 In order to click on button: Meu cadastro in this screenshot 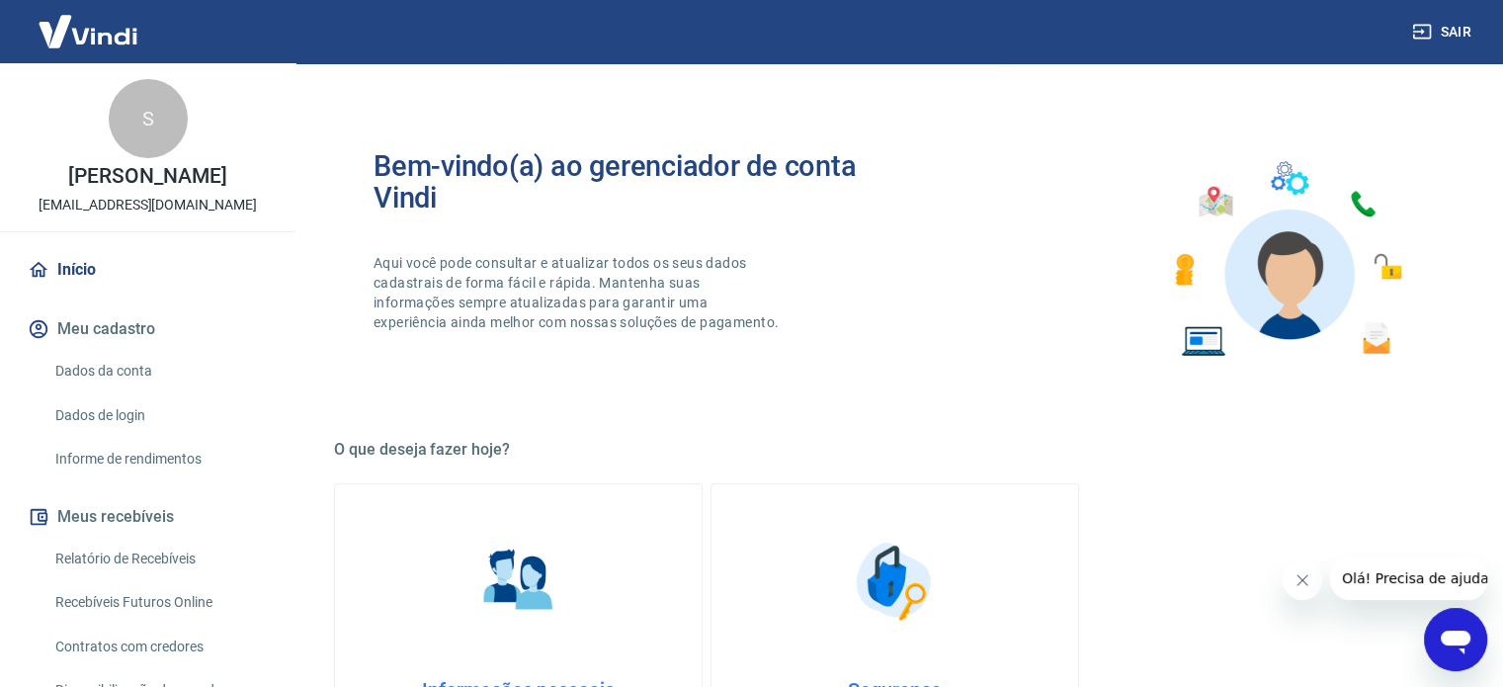, I will do `click(147, 329)`.